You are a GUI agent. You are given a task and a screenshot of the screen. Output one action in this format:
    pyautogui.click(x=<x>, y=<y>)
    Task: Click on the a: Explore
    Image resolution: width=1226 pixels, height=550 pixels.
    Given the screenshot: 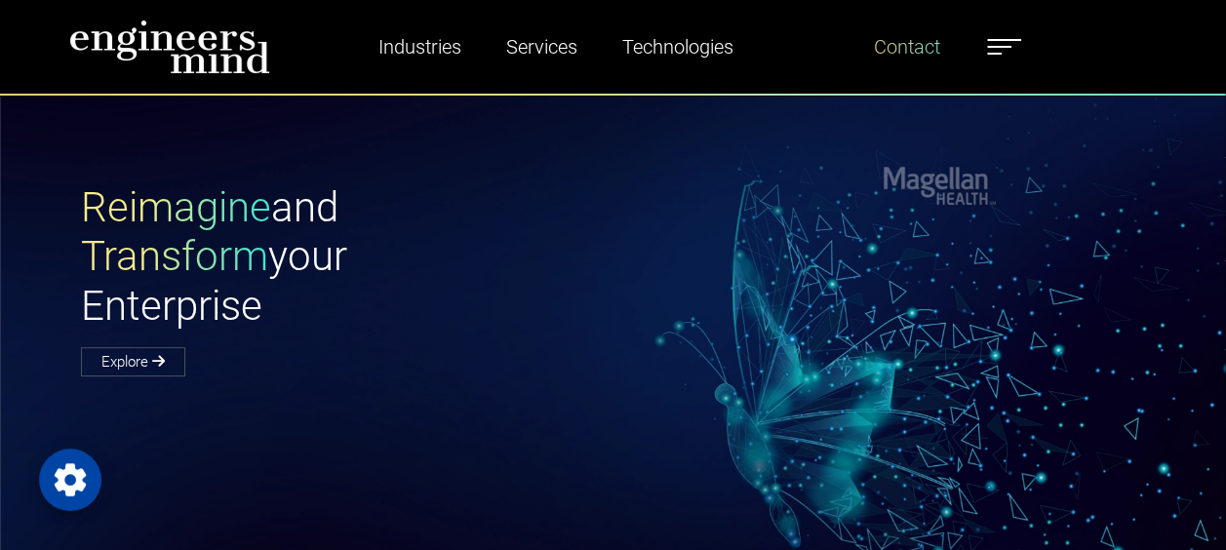 What is the action you would take?
    pyautogui.click(x=133, y=362)
    